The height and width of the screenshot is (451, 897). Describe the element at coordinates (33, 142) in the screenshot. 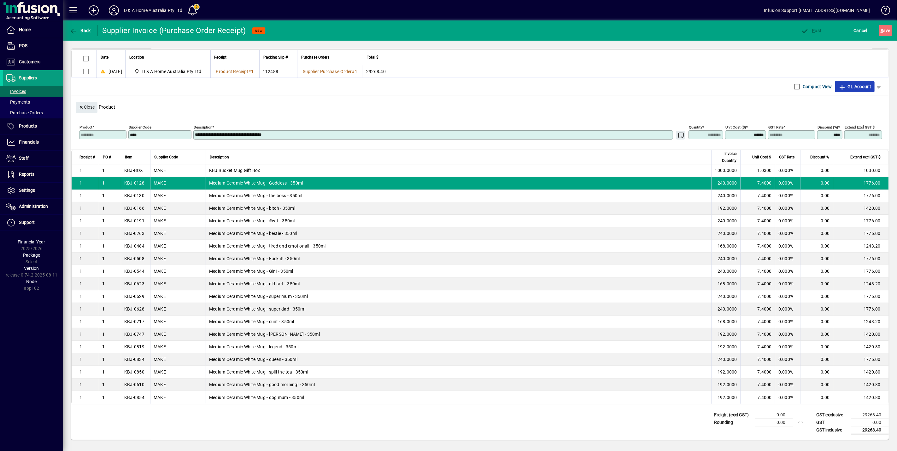

I see `a: Financials` at that location.